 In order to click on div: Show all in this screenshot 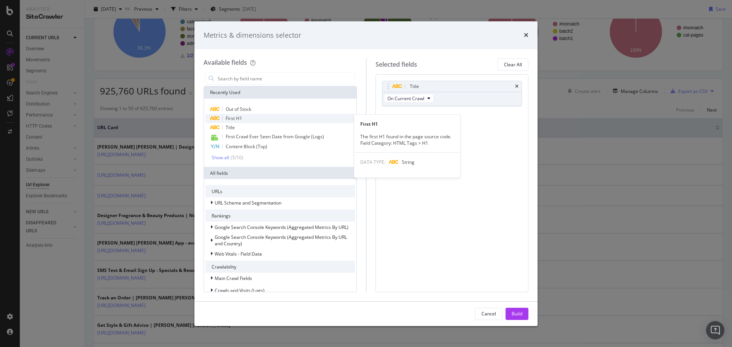, I will do `click(220, 158)`.